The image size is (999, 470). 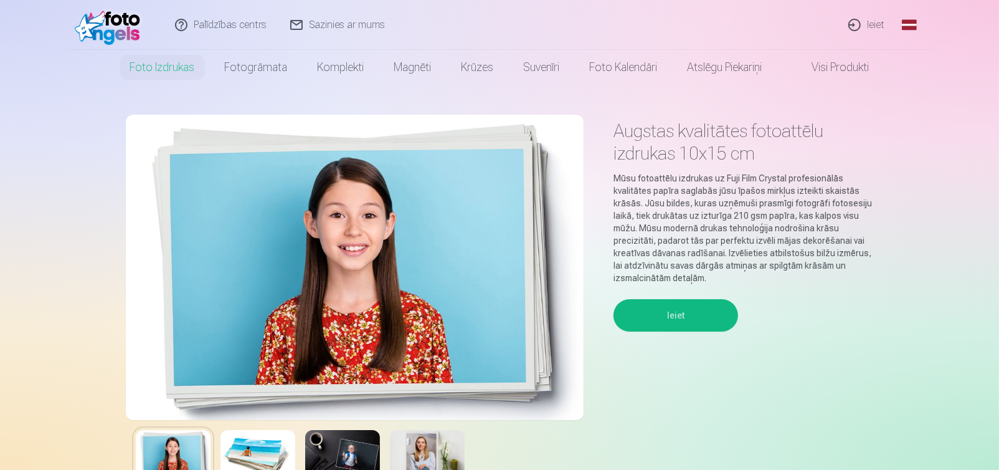 I want to click on a: Visi produkti, so click(x=831, y=67).